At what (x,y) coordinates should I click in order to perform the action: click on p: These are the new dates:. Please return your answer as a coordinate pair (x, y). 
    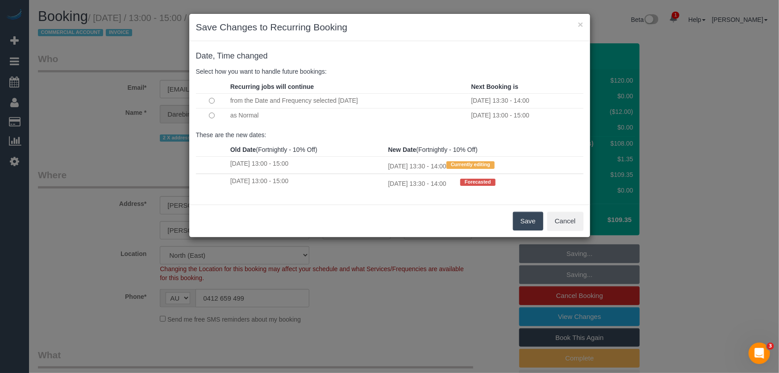
    Looking at the image, I should click on (390, 135).